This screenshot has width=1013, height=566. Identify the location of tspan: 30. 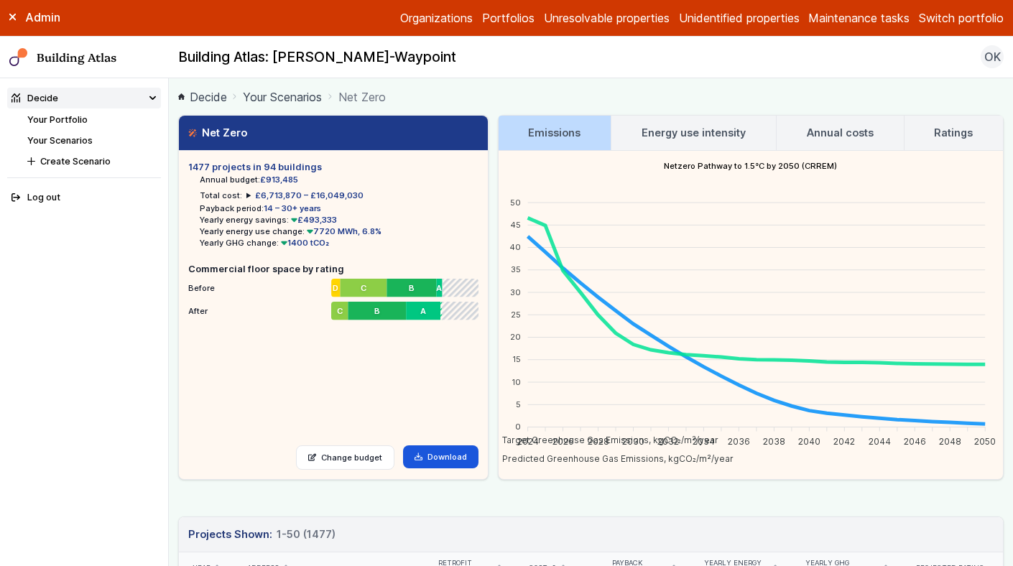
(515, 292).